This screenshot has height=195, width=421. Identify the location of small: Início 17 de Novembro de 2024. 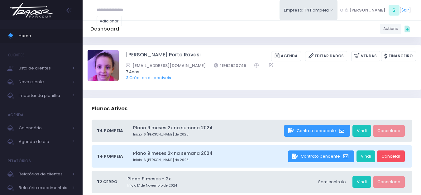
(220, 186).